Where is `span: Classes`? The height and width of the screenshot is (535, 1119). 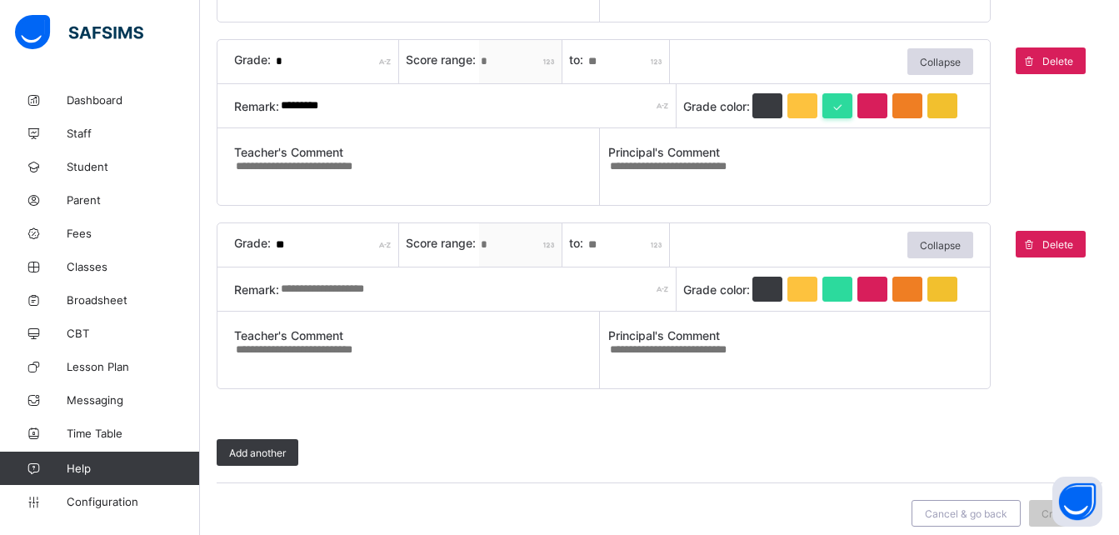 span: Classes is located at coordinates (133, 267).